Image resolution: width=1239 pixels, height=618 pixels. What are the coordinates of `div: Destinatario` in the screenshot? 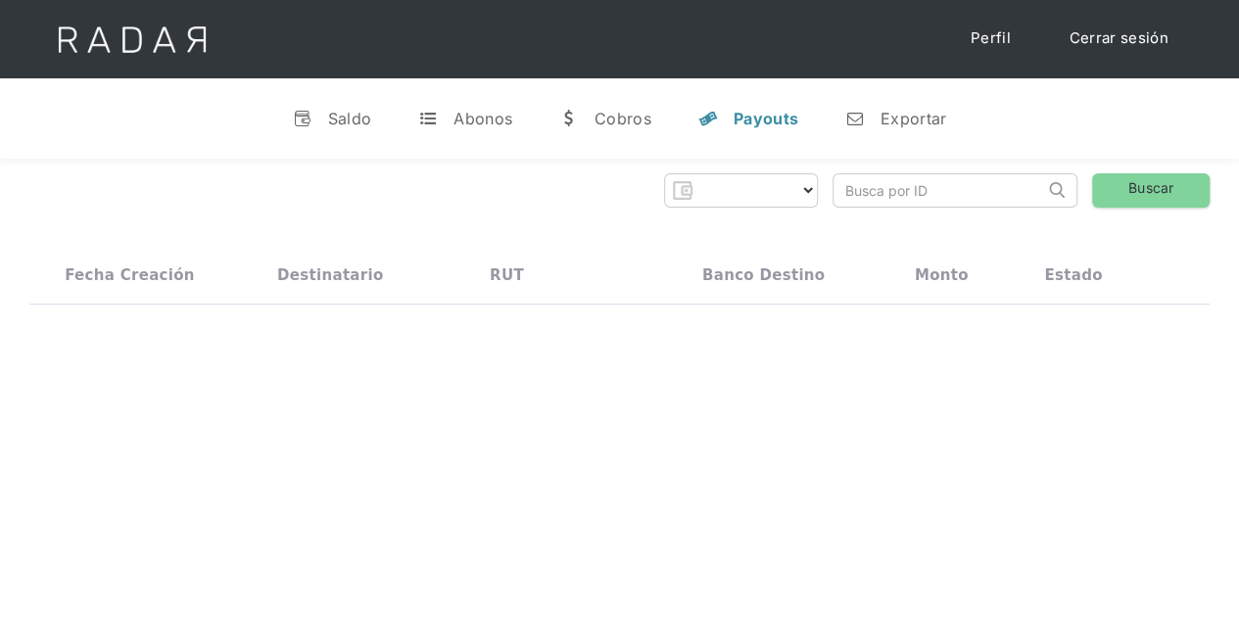 It's located at (330, 275).